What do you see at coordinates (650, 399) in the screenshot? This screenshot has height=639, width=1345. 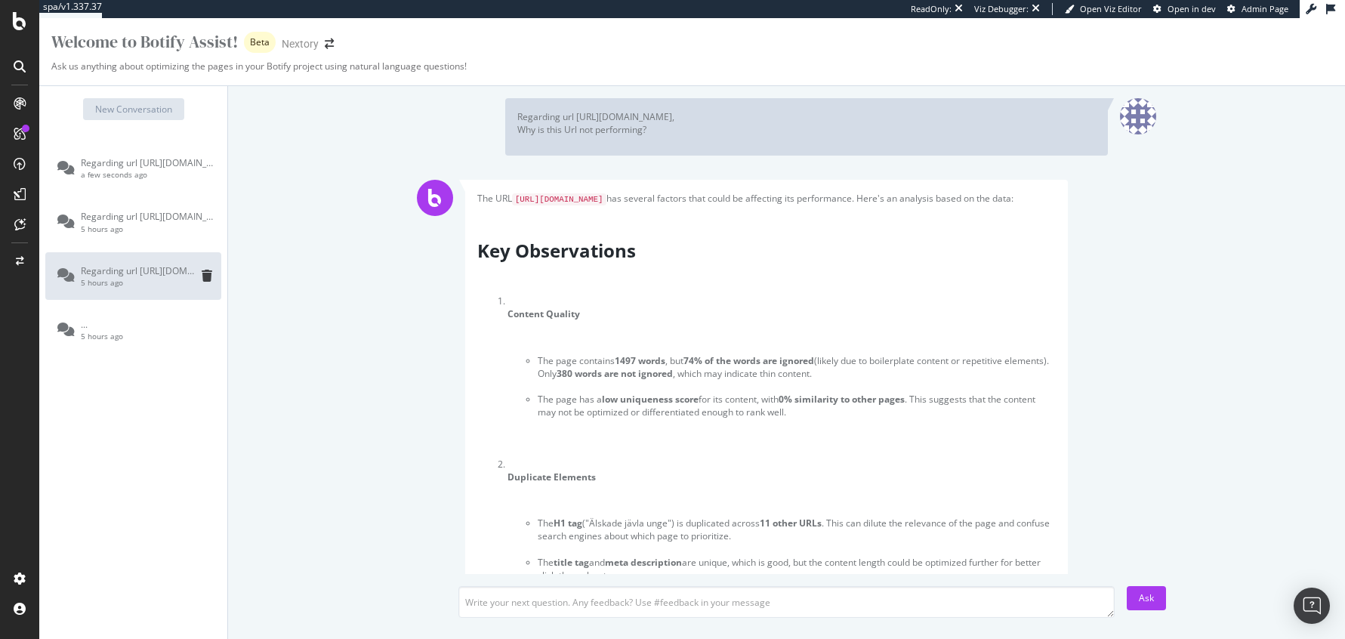 I see `strong: low uniqueness score` at bounding box center [650, 399].